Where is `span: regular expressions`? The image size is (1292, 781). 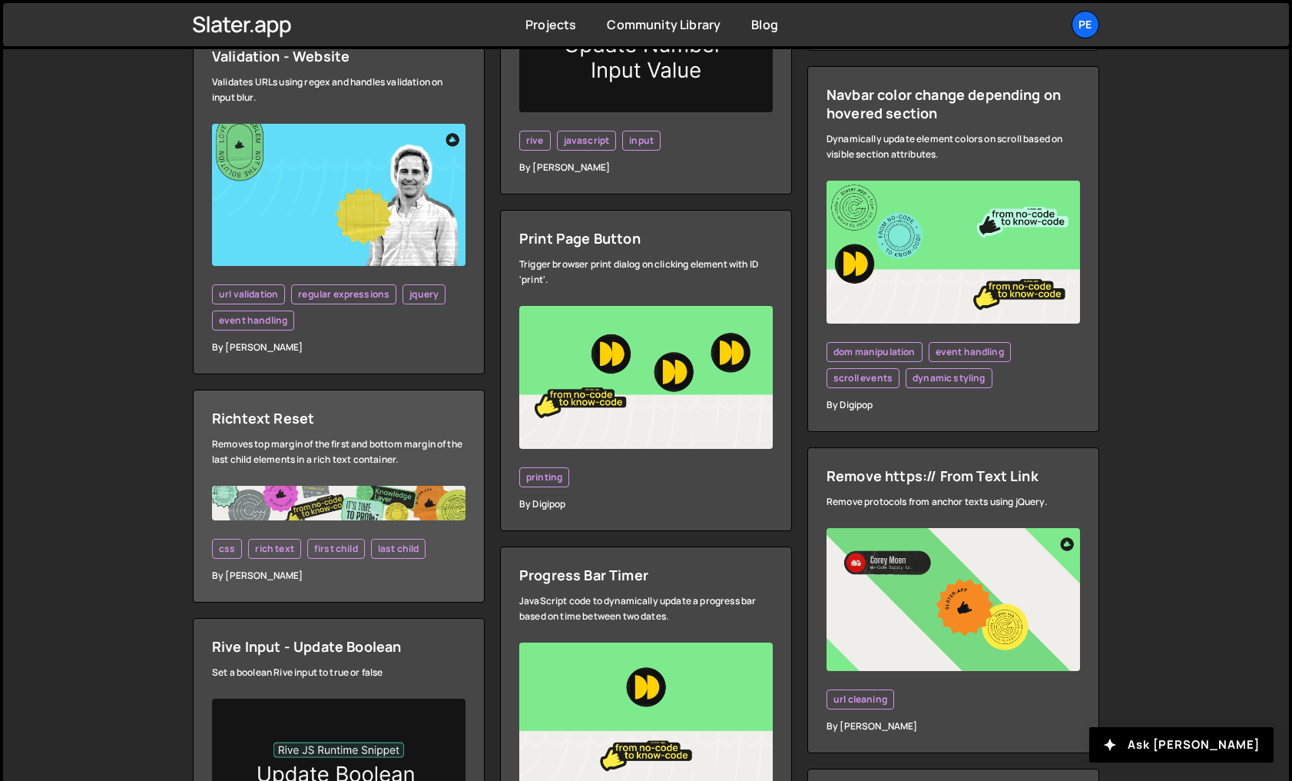 span: regular expressions is located at coordinates (343, 294).